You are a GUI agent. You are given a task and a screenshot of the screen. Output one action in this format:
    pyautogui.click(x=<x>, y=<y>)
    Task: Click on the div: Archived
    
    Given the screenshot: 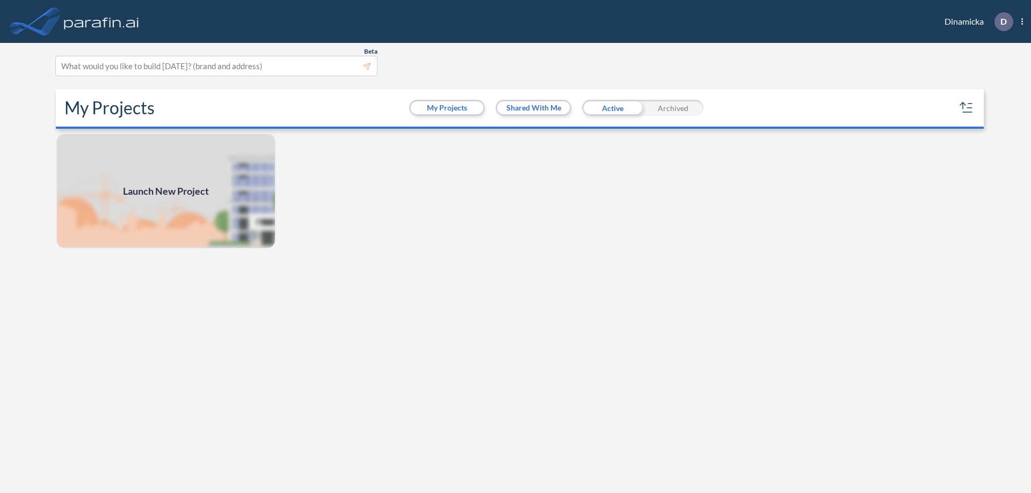 What is the action you would take?
    pyautogui.click(x=673, y=108)
    